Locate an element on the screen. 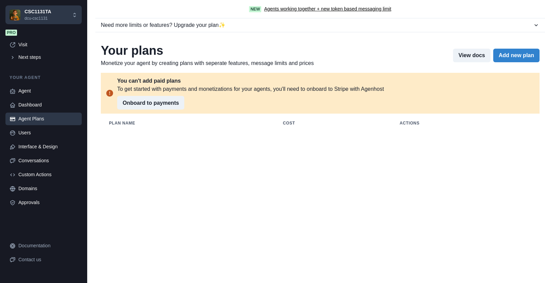 This screenshot has width=545, height=283. div: Conversations is located at coordinates (48, 161).